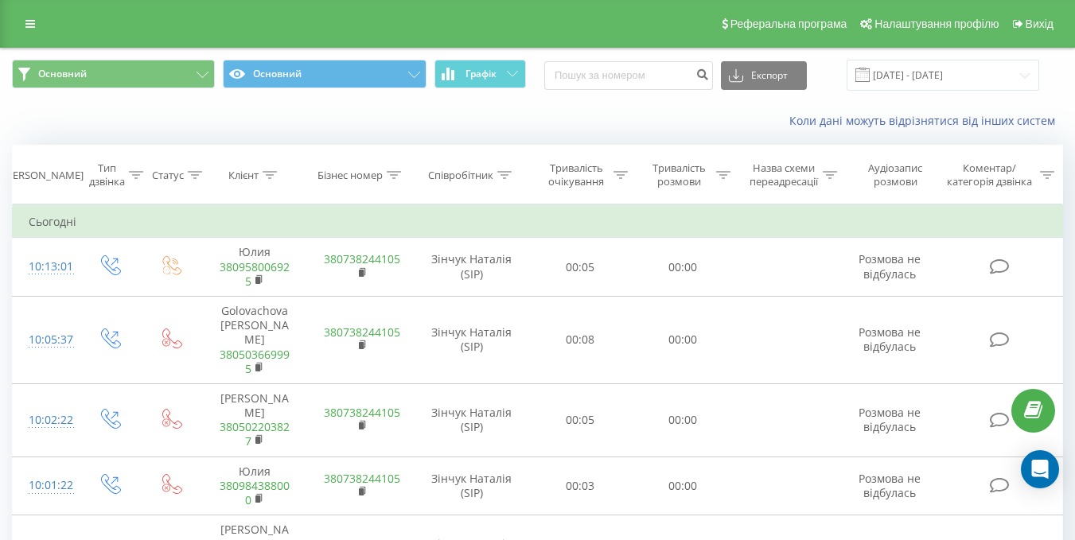 This screenshot has width=1075, height=540. What do you see at coordinates (580, 340) in the screenshot?
I see `td: 00:08` at bounding box center [580, 340].